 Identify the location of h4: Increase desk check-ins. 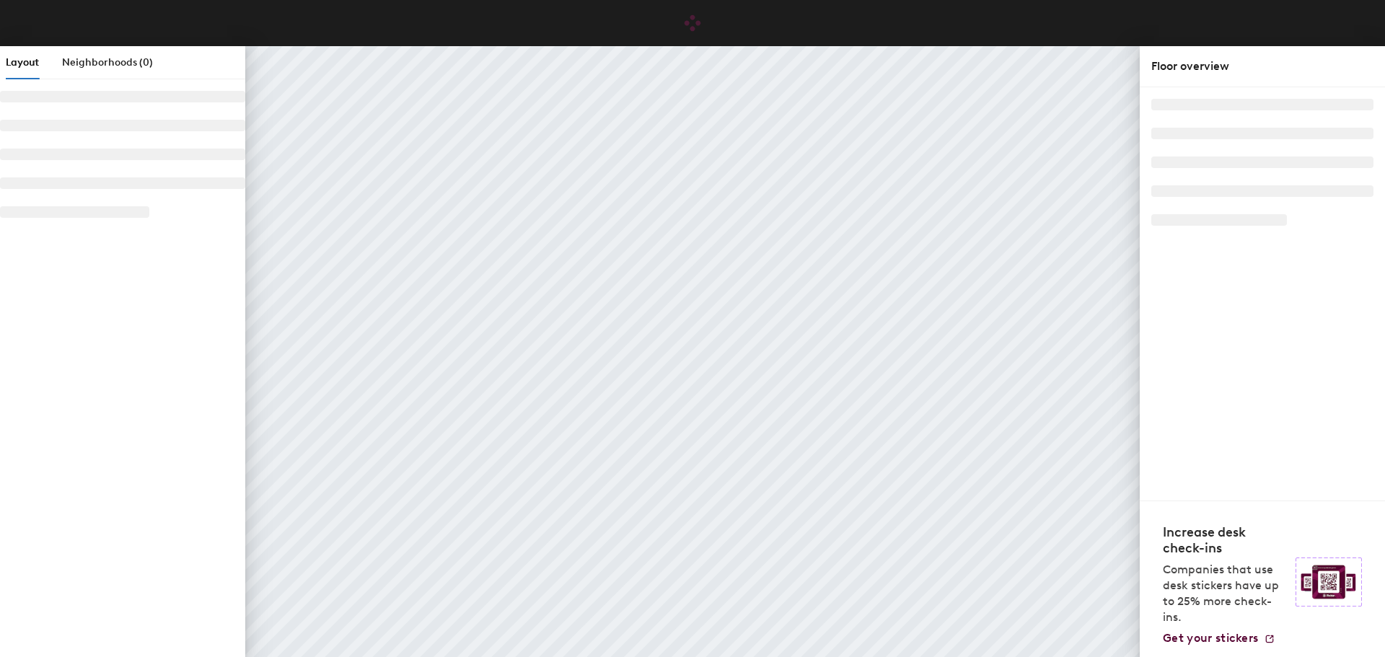
(1225, 540).